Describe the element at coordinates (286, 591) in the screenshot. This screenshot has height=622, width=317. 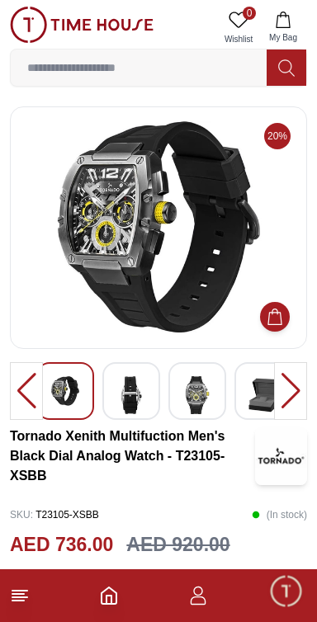
I see `div: Chat Widget` at that location.